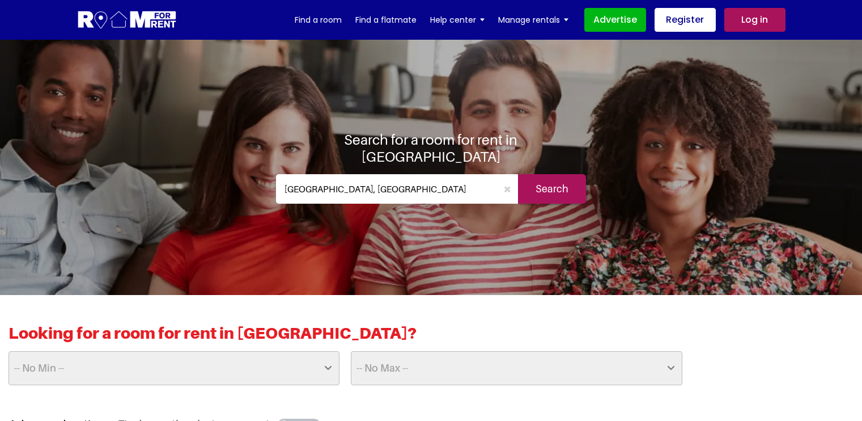 This screenshot has width=862, height=421. What do you see at coordinates (318, 20) in the screenshot?
I see `a: Find a room` at bounding box center [318, 20].